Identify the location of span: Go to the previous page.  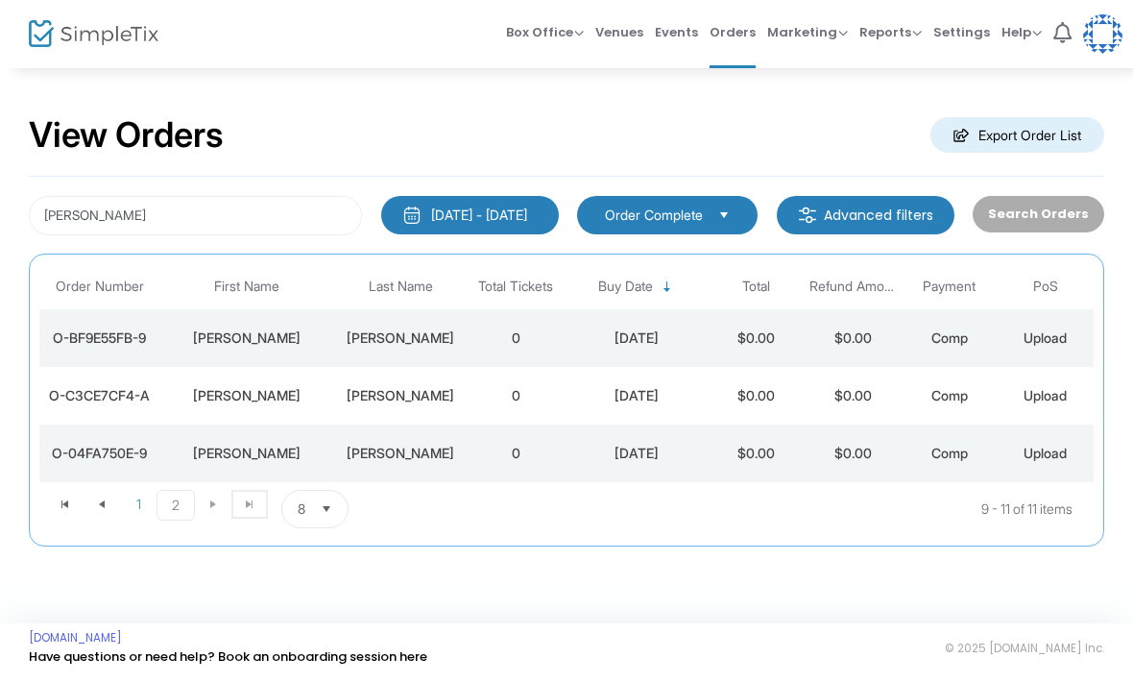
(102, 505).